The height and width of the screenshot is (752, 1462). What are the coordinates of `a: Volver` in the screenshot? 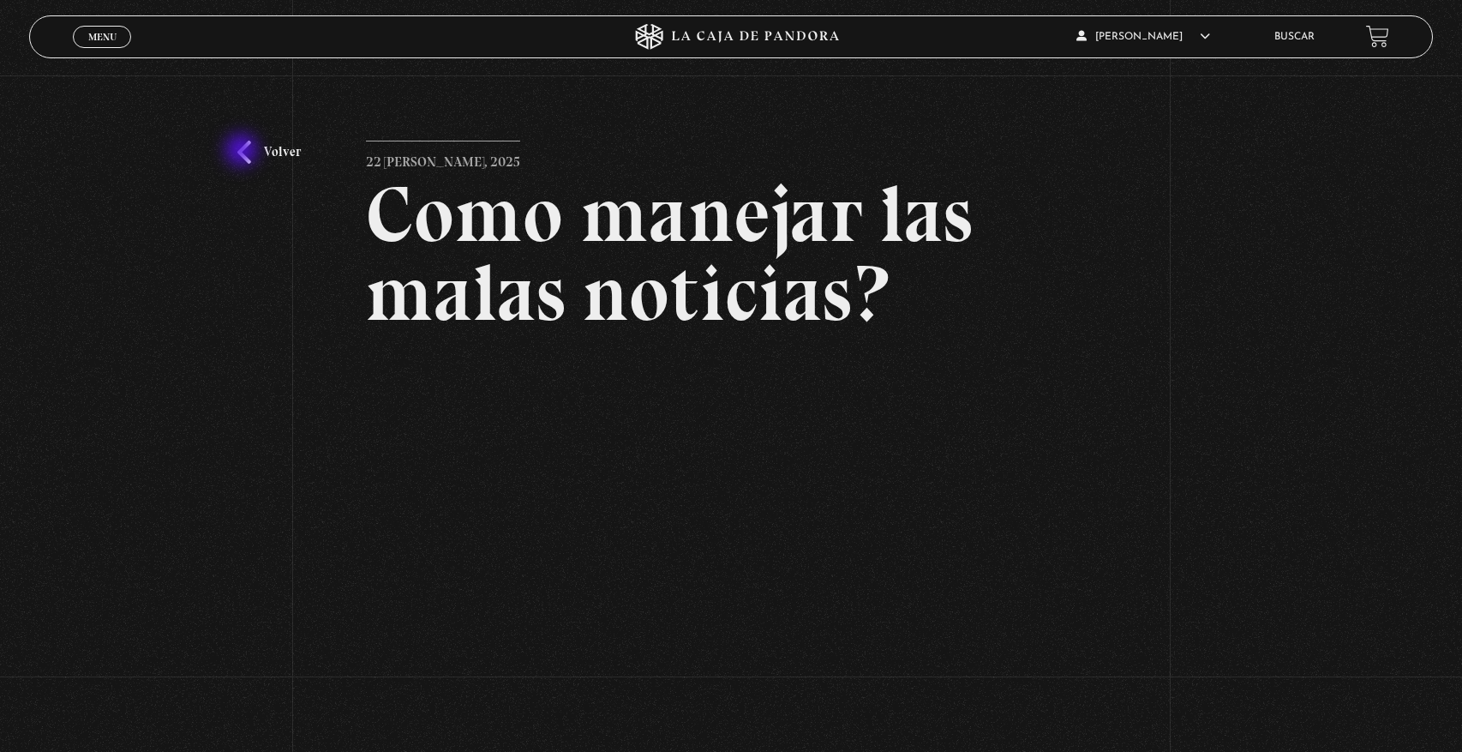 It's located at (269, 152).